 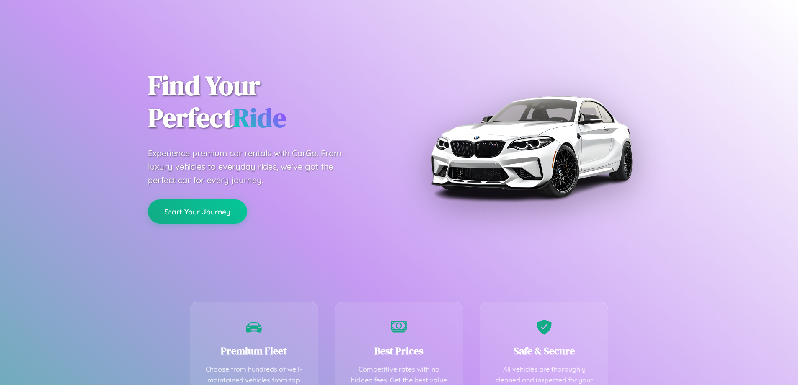 What do you see at coordinates (254, 351) in the screenshot?
I see `h3: Premium Fleet` at bounding box center [254, 351].